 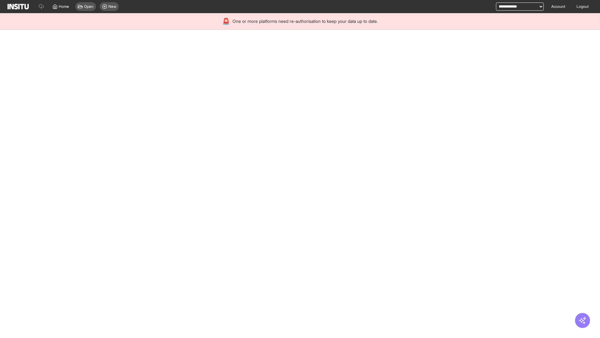 What do you see at coordinates (64, 7) in the screenshot?
I see `span: Home` at bounding box center [64, 7].